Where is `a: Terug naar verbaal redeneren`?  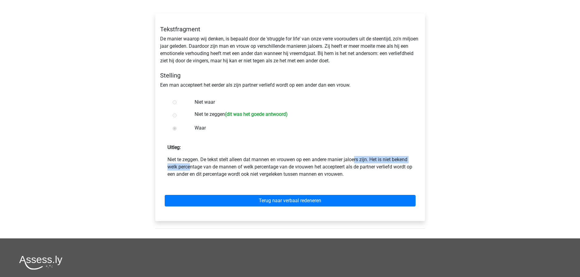
a: Terug naar verbaal redeneren is located at coordinates (290, 201).